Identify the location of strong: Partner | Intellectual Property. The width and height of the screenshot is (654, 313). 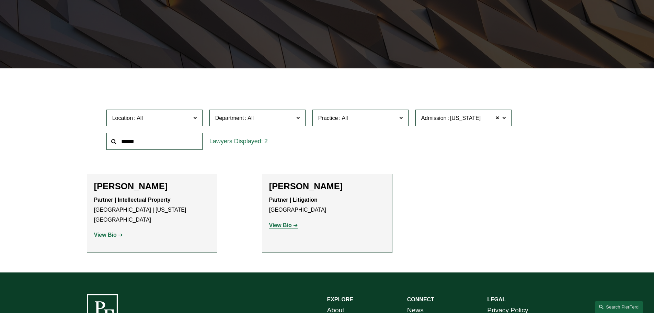
(132, 199).